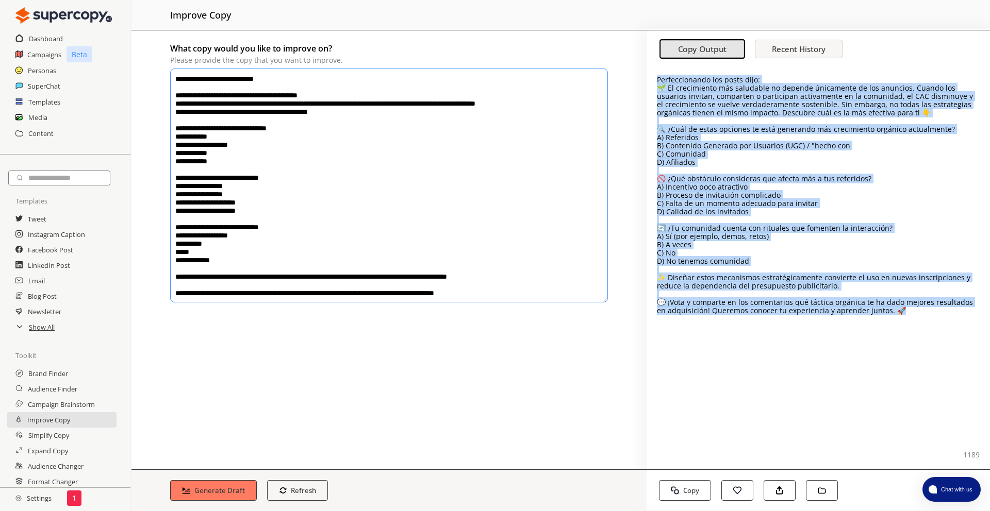  Describe the element at coordinates (818, 154) in the screenshot. I see `p: C) Comunidad` at that location.